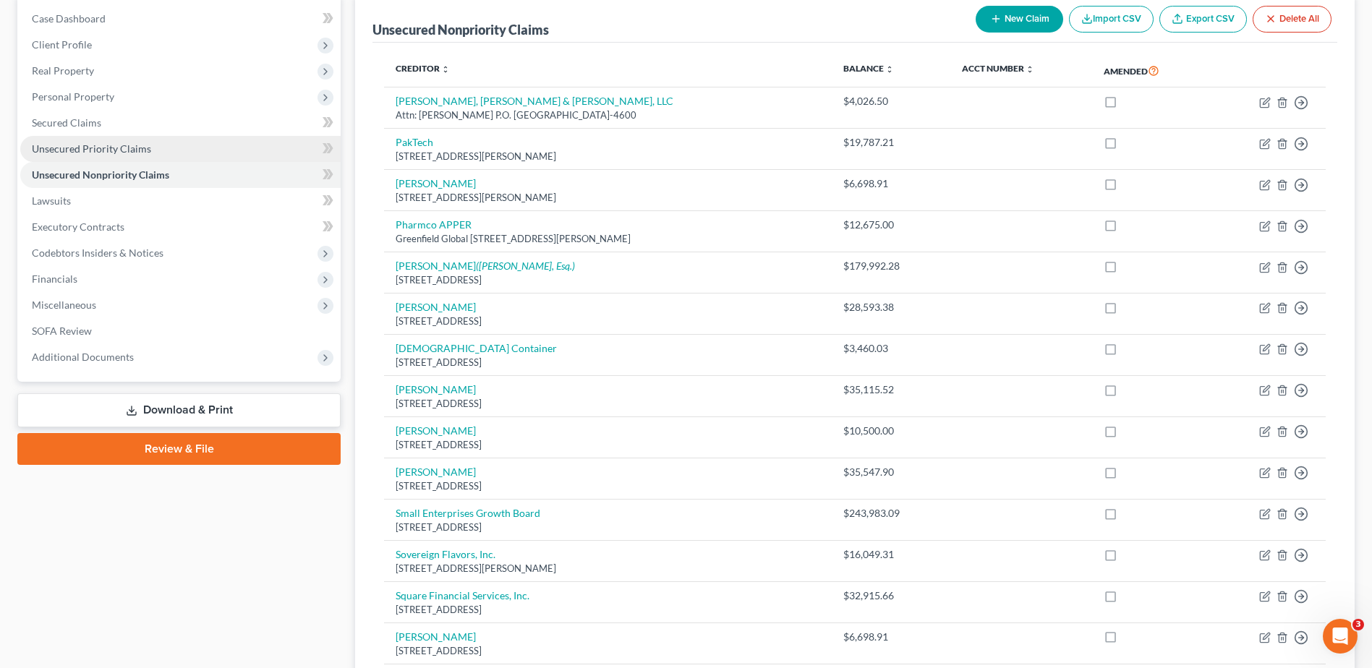 The height and width of the screenshot is (668, 1372). I want to click on div: $3,460.03, so click(891, 349).